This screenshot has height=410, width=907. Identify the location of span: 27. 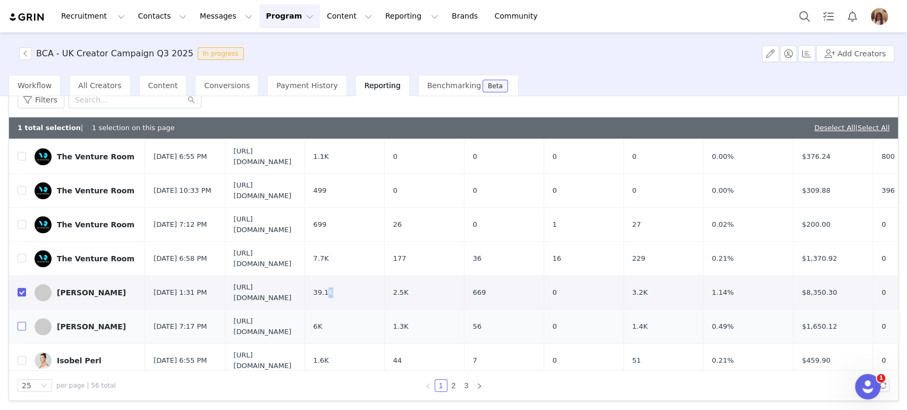
(637, 225).